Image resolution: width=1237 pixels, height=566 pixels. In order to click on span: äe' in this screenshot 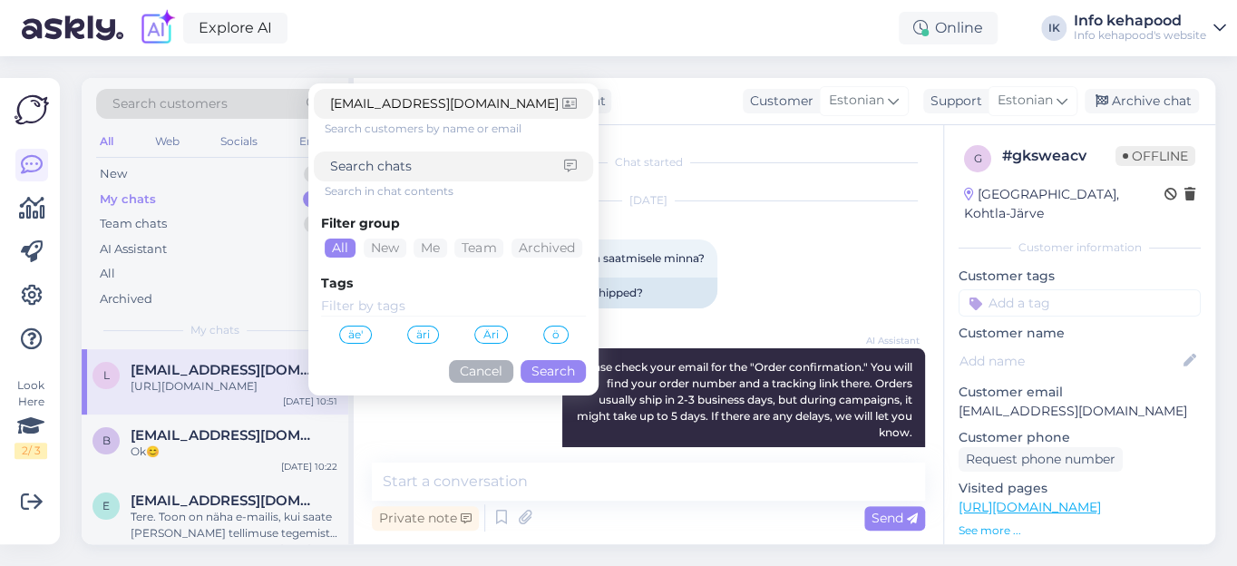, I will do `click(356, 335)`.